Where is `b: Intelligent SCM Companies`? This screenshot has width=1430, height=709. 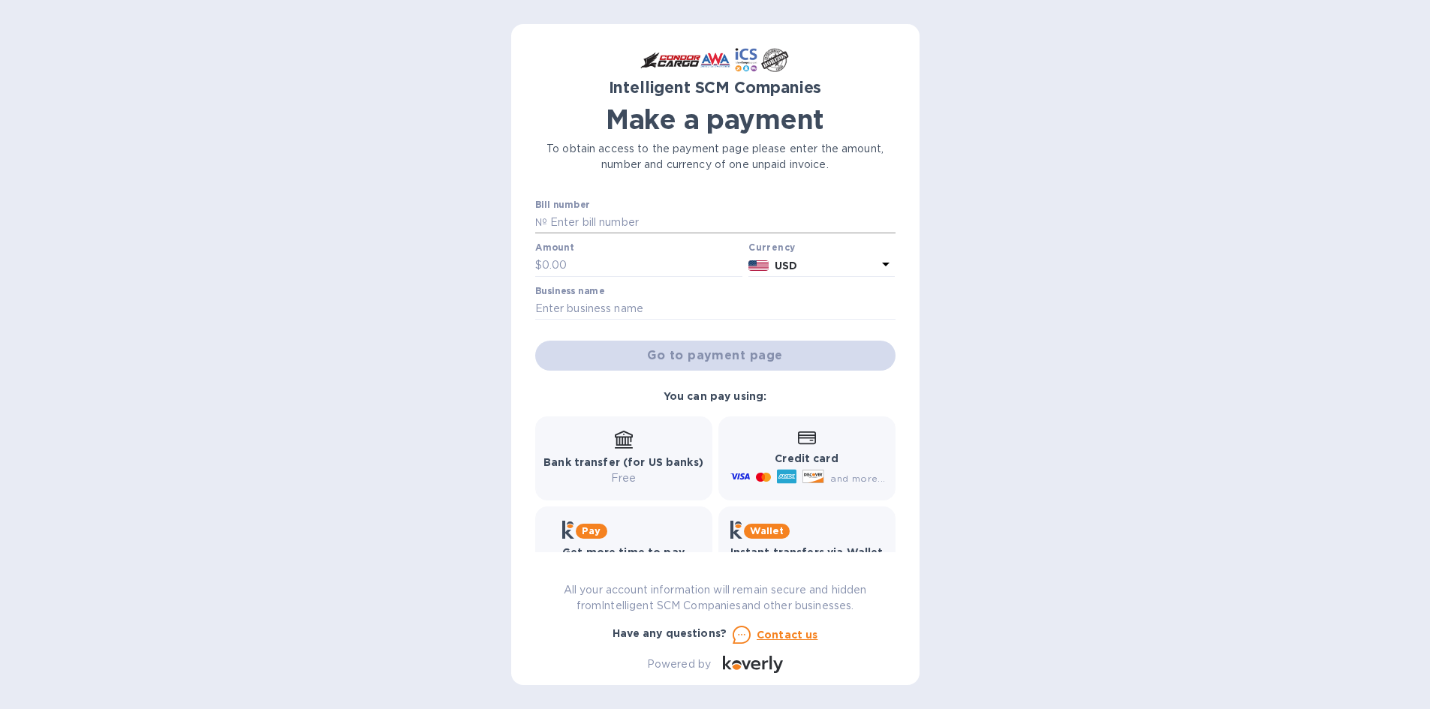
b: Intelligent SCM Companies is located at coordinates (715, 87).